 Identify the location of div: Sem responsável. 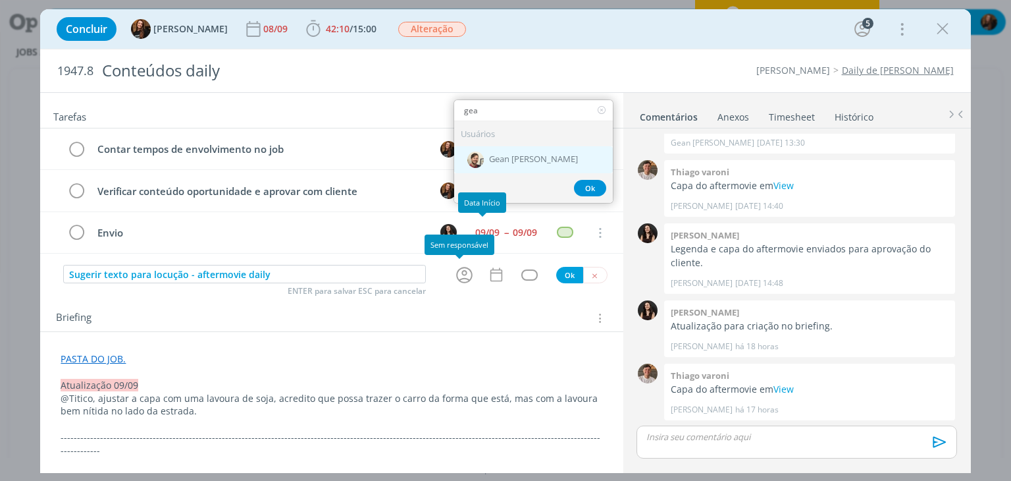
(459, 244).